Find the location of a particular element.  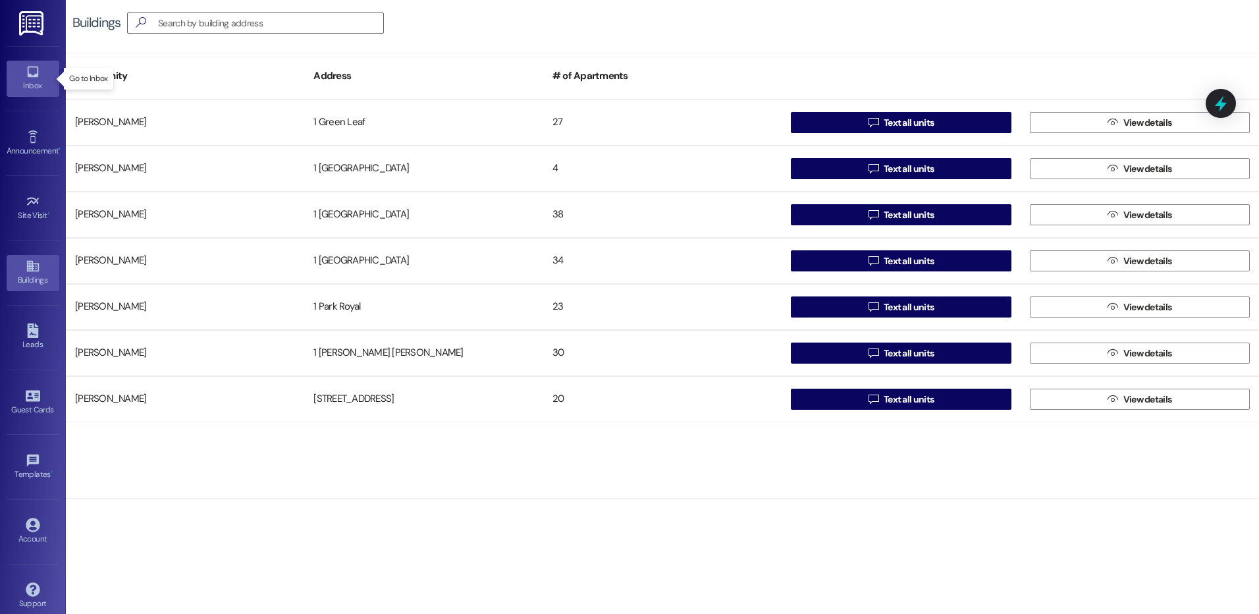

div: 38 is located at coordinates (662, 215).